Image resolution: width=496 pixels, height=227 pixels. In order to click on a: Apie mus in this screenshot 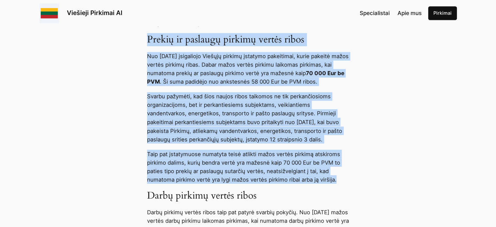, I will do `click(410, 13)`.